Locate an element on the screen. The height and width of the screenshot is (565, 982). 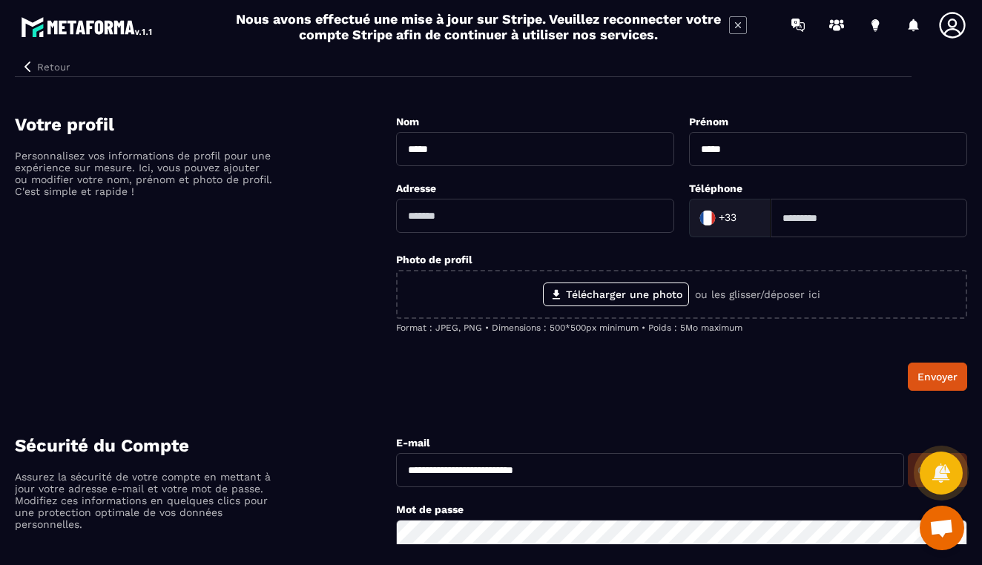
label: Téléphone is located at coordinates (716, 188).